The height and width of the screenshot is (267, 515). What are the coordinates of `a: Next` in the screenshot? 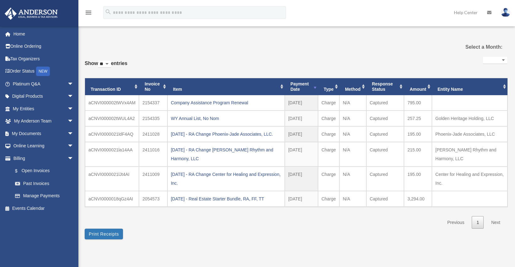 It's located at (496, 222).